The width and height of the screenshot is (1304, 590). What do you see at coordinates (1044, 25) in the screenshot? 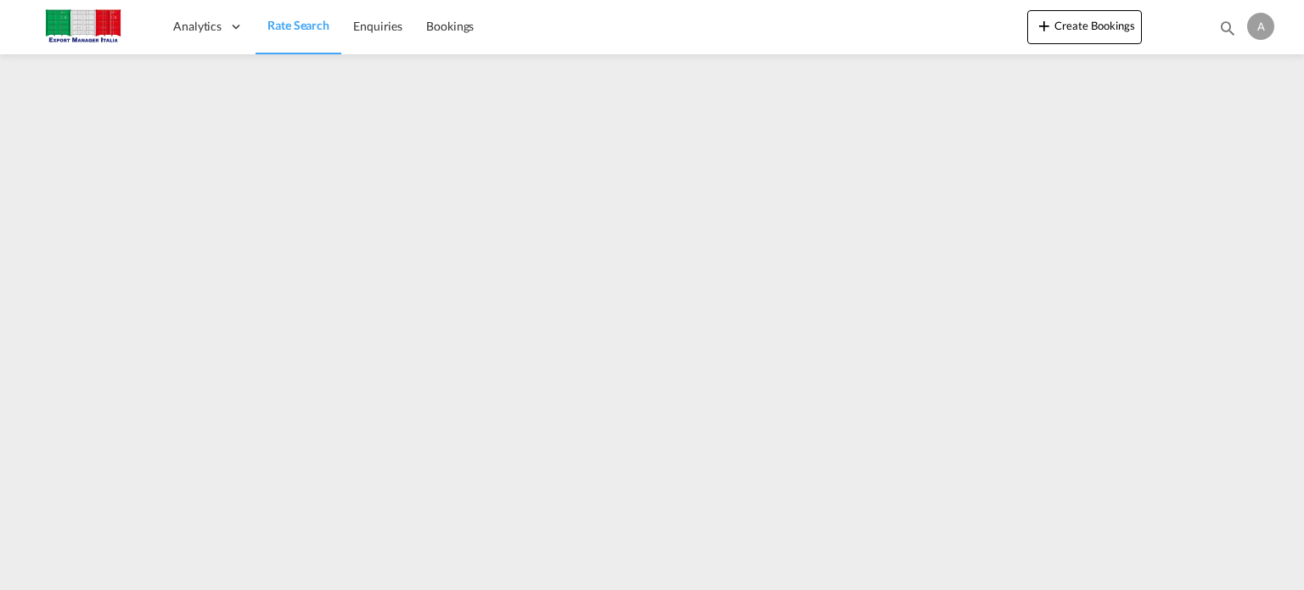
I see `md-icon: icon-plus 400-fg` at bounding box center [1044, 25].